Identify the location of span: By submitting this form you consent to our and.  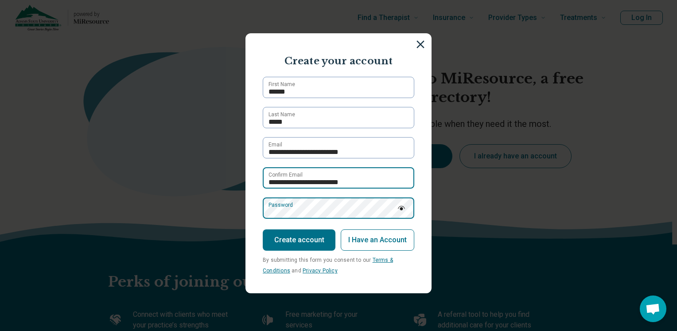
(328, 265).